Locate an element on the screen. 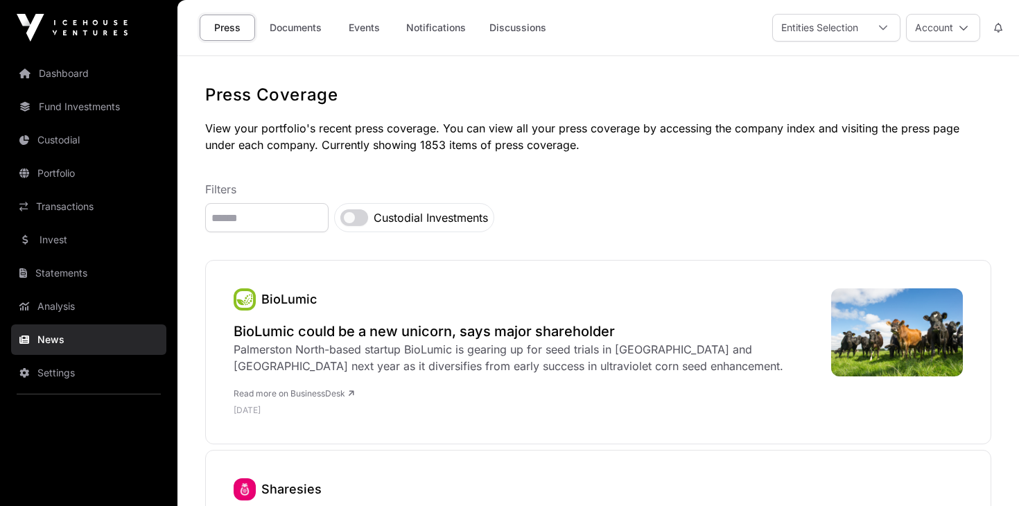 This screenshot has height=506, width=1019. a: Documents is located at coordinates (295, 28).